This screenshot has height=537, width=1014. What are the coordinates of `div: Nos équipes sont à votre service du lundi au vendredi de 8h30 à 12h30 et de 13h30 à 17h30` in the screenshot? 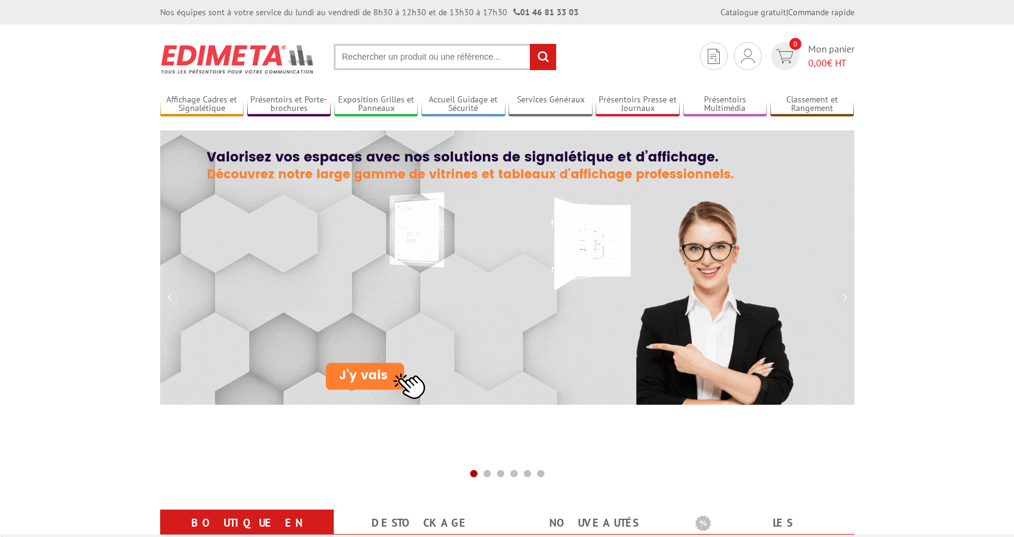 It's located at (369, 12).